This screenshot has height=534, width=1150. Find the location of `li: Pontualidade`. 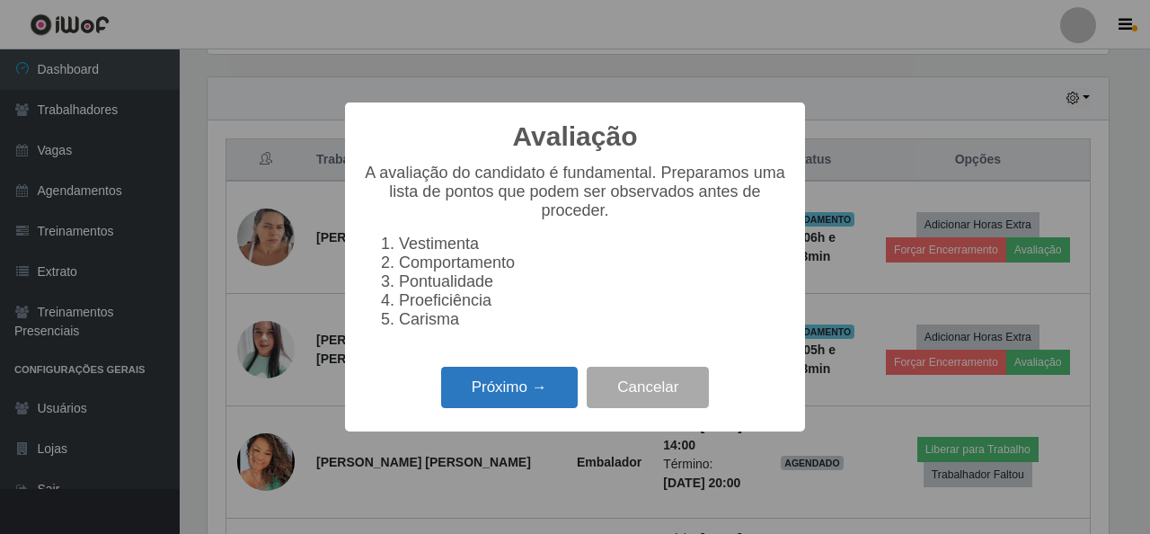

li: Pontualidade is located at coordinates (593, 281).